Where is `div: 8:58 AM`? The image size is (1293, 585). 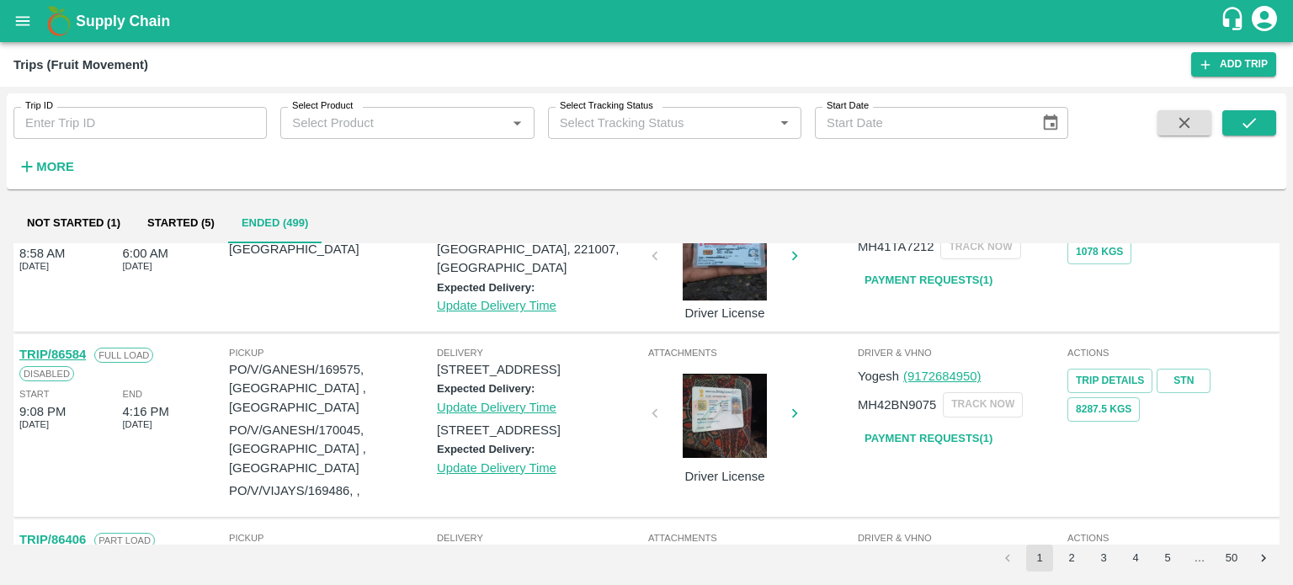
div: 8:58 AM is located at coordinates (42, 253).